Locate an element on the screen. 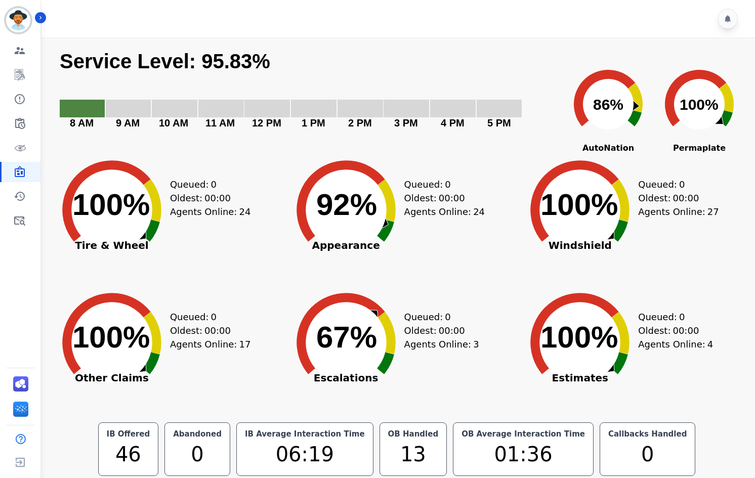  div: 13 is located at coordinates (414, 455).